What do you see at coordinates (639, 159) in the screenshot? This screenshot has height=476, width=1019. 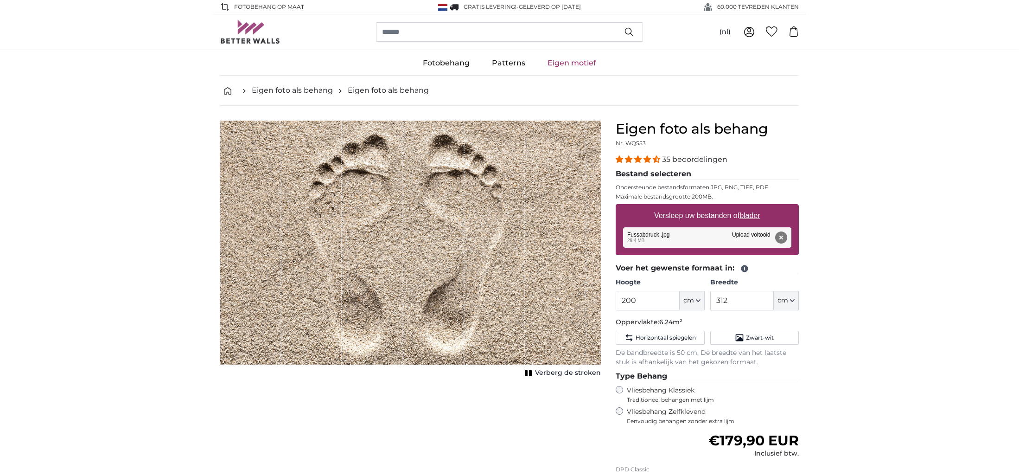 I see `span: 4.34 stars` at bounding box center [639, 159].